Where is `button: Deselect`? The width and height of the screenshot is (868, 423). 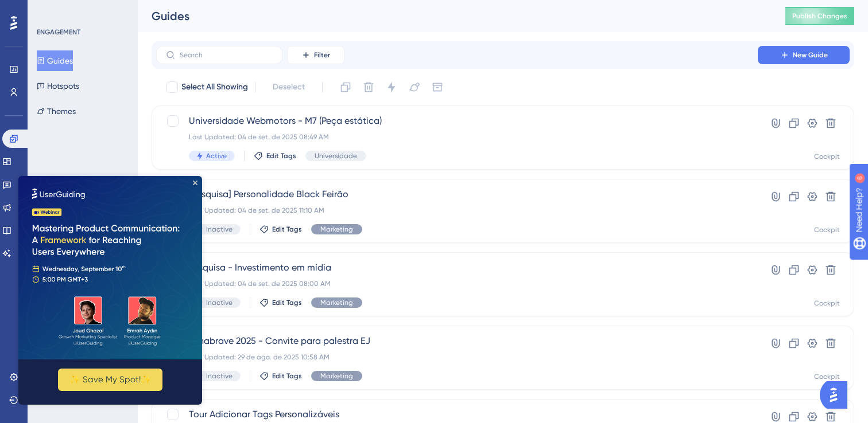
button: Deselect is located at coordinates (289, 87).